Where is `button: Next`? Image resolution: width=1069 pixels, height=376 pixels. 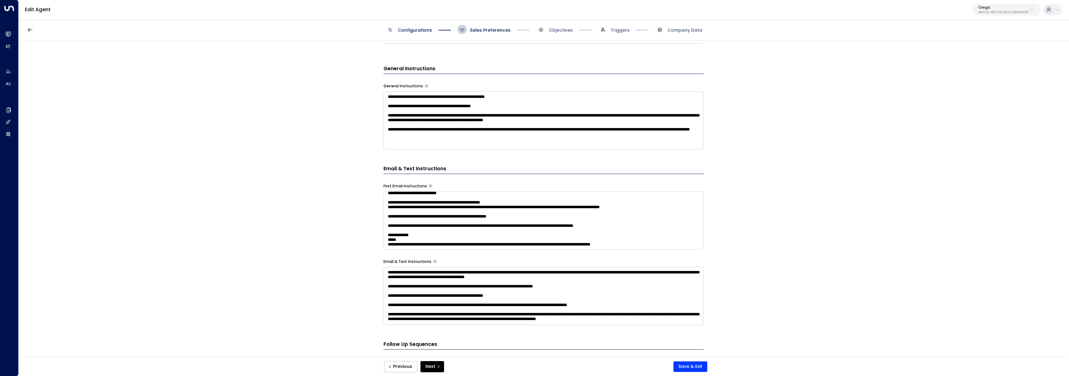
button: Next is located at coordinates (432, 367).